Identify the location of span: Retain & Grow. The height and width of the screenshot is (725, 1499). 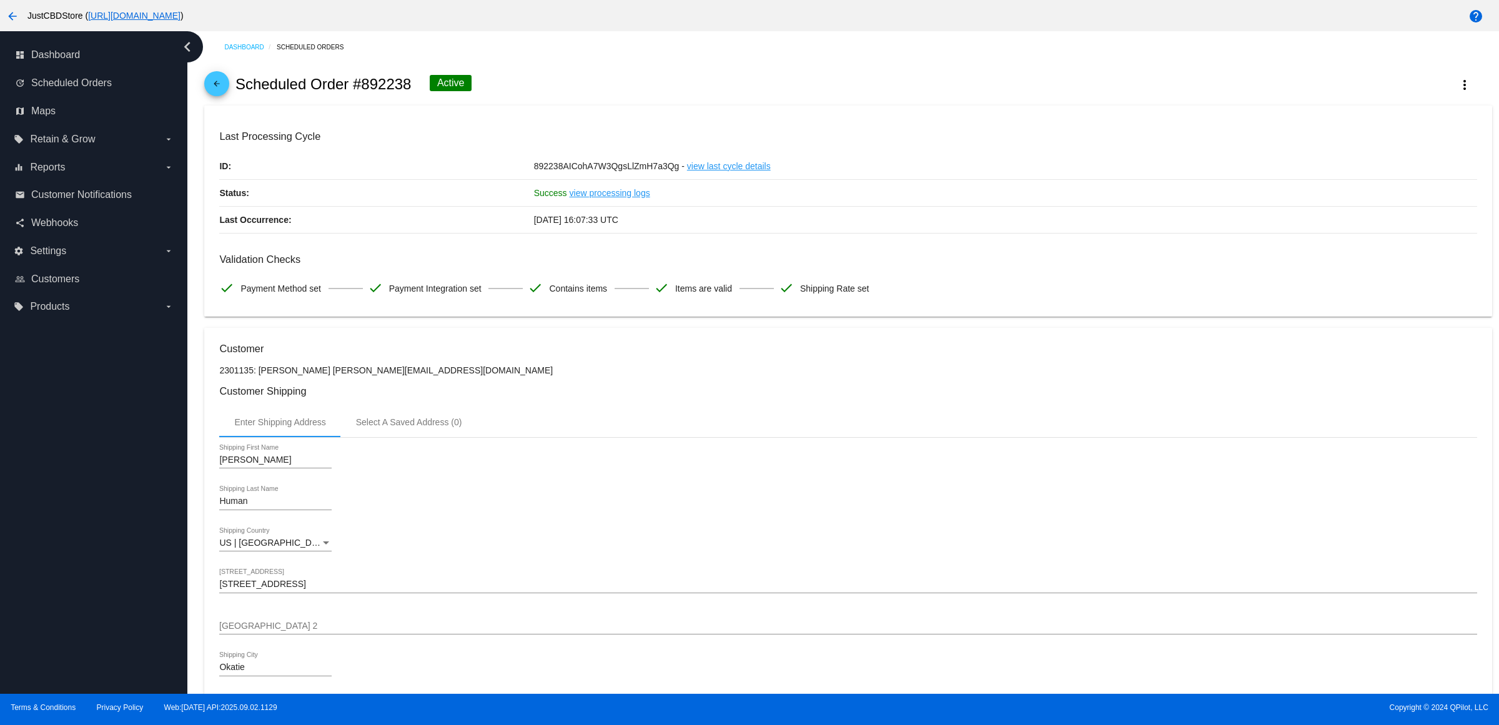
(62, 139).